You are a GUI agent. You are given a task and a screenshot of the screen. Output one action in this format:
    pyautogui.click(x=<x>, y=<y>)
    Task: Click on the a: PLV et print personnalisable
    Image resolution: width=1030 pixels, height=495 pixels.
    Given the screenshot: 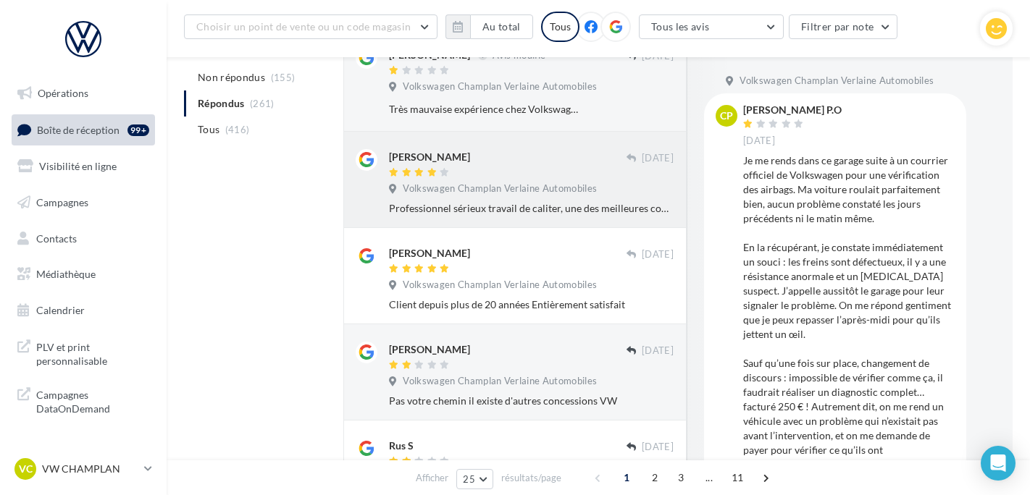 What is the action you would take?
    pyautogui.click(x=83, y=353)
    